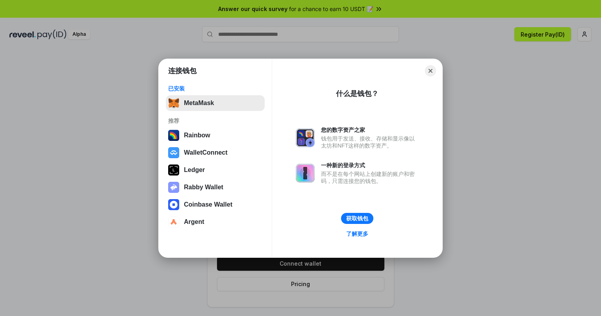 The width and height of the screenshot is (601, 316). Describe the element at coordinates (199, 103) in the screenshot. I see `div: MetaMask` at that location.